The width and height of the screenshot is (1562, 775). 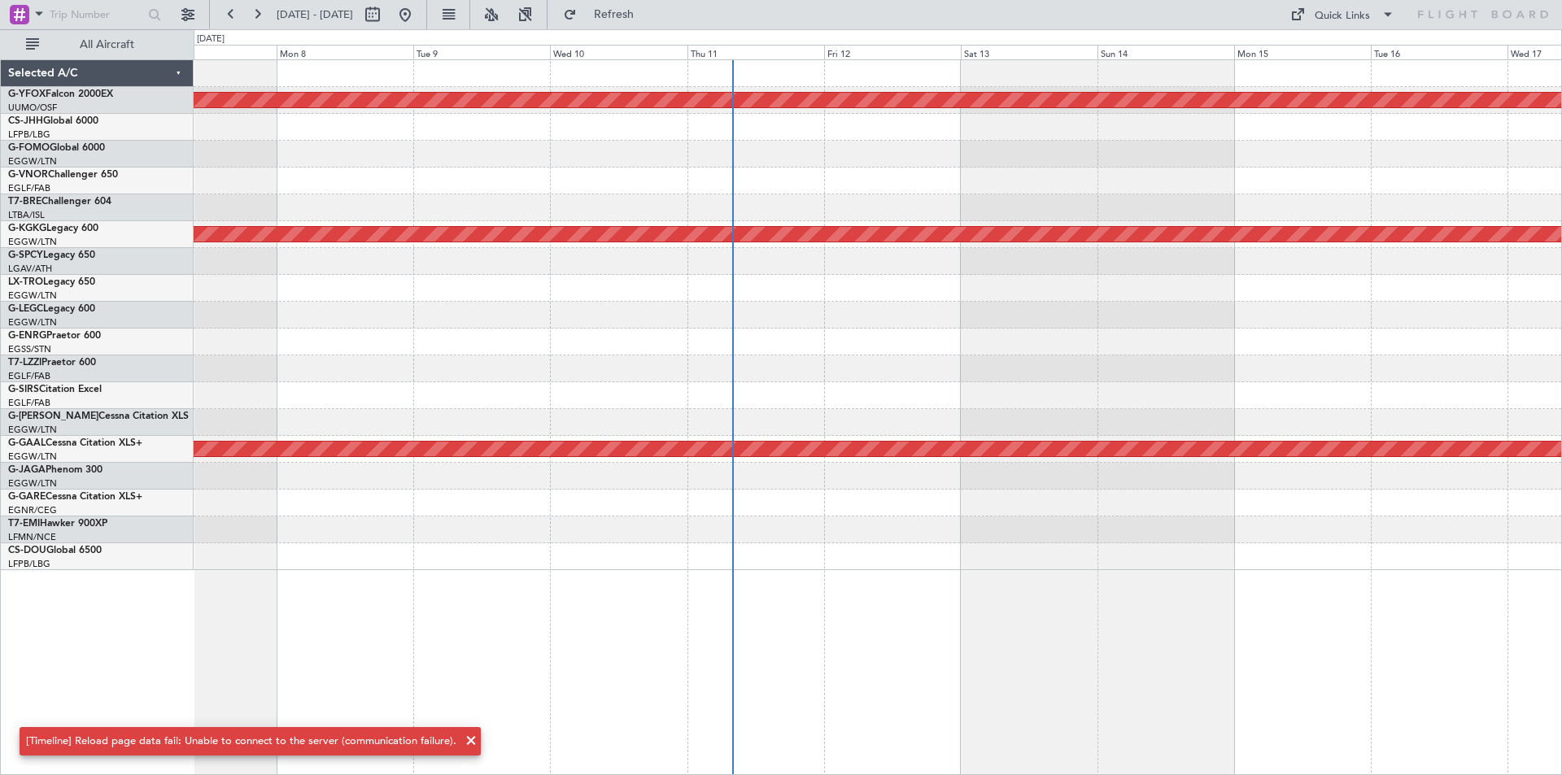 What do you see at coordinates (618, 52) in the screenshot?
I see `div: Wed 10` at bounding box center [618, 52].